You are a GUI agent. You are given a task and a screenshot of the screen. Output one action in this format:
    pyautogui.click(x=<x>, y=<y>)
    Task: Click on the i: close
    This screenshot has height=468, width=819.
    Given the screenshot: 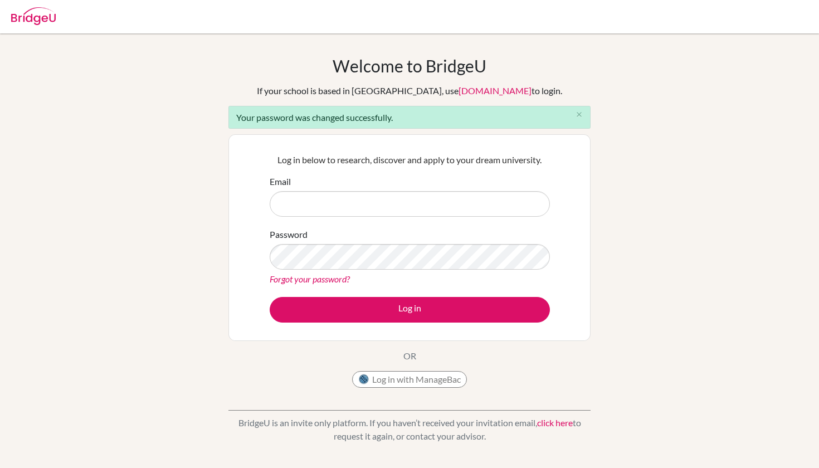 What is the action you would take?
    pyautogui.click(x=579, y=114)
    